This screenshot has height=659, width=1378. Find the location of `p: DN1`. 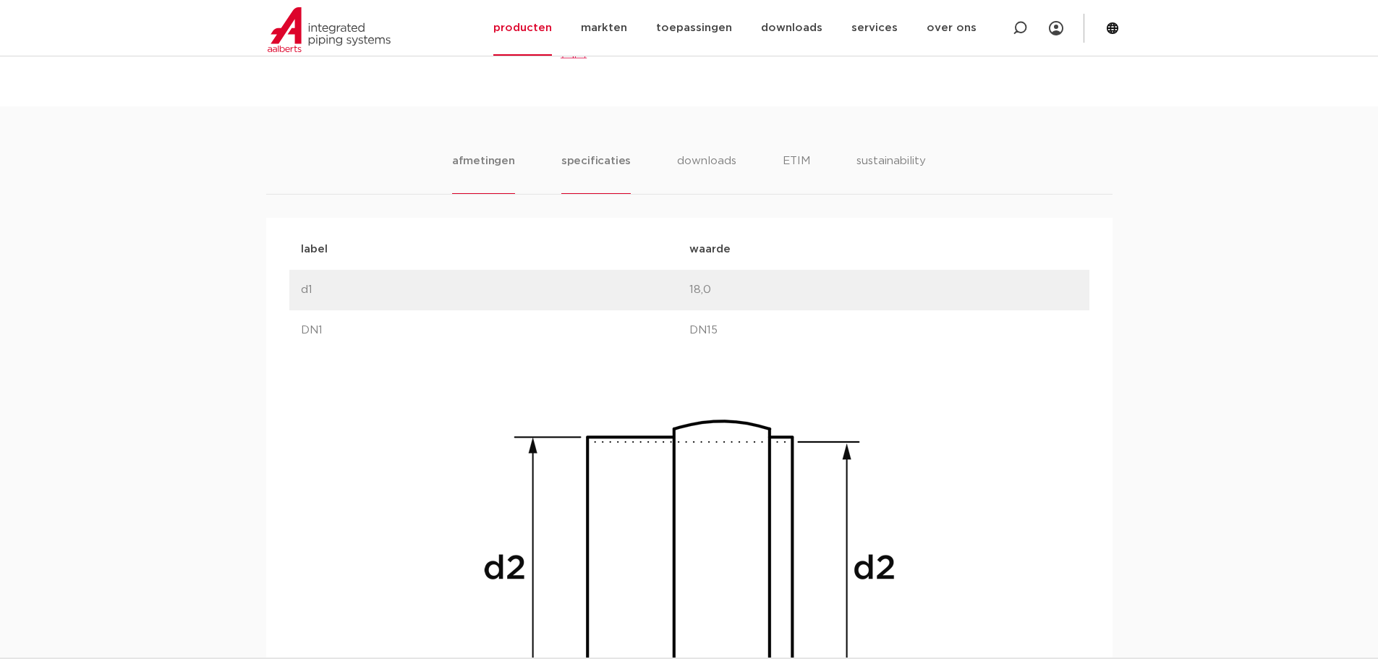

p: DN1 is located at coordinates (495, 331).